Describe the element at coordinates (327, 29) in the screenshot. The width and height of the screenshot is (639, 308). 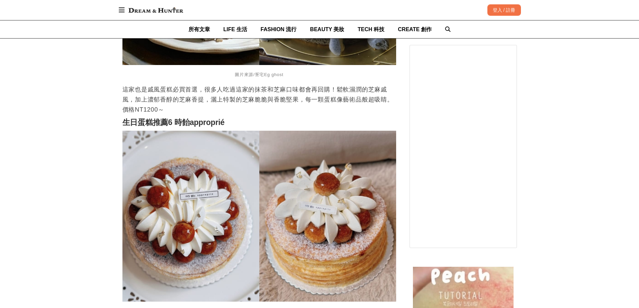
I see `span: BEAUTY 美妝` at that location.